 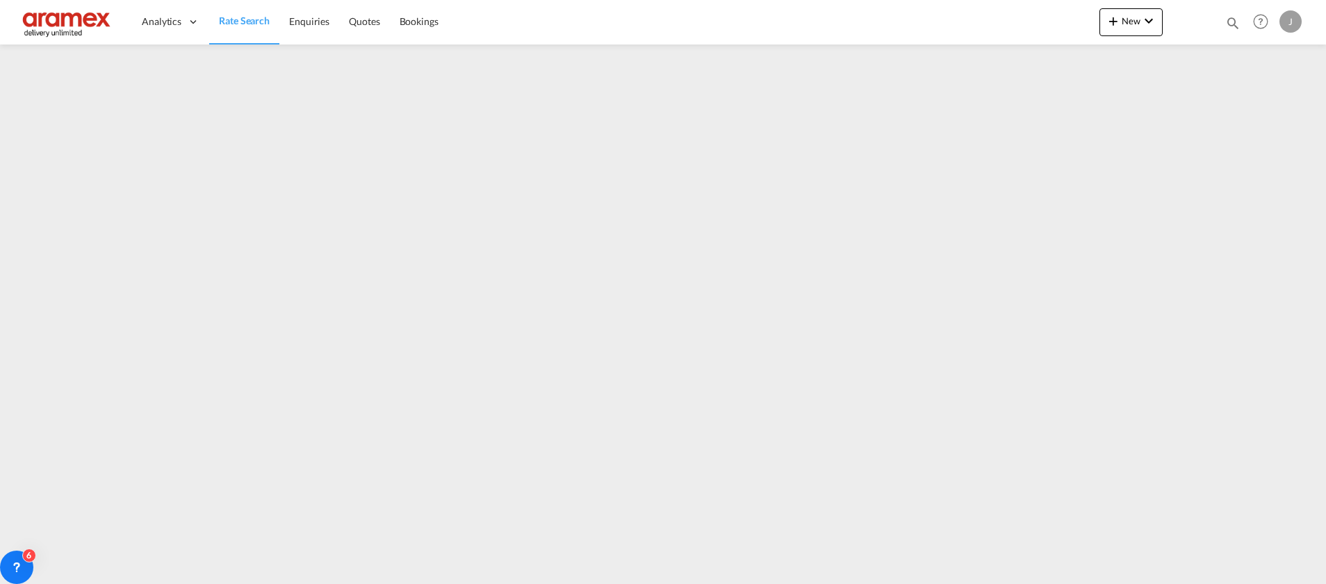 I want to click on span: Help, so click(x=1261, y=22).